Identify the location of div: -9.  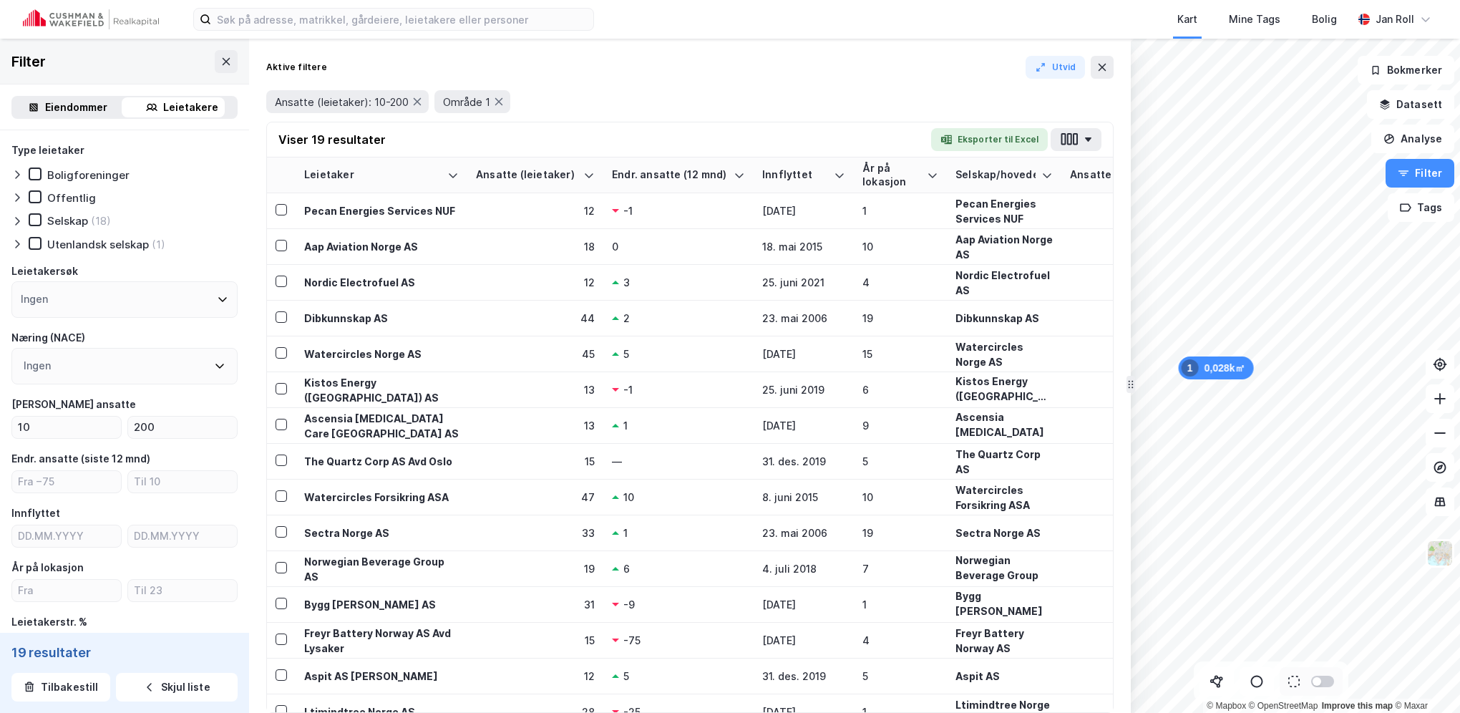
(629, 604).